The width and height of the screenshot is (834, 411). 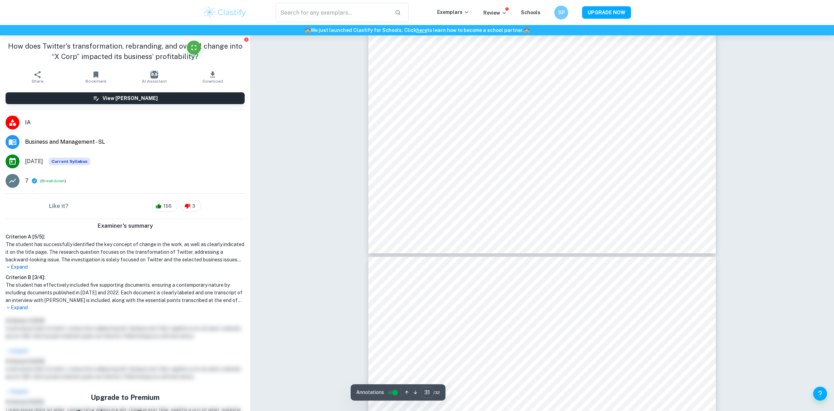 What do you see at coordinates (69, 161) in the screenshot?
I see `span: Current Syllabus` at bounding box center [69, 161].